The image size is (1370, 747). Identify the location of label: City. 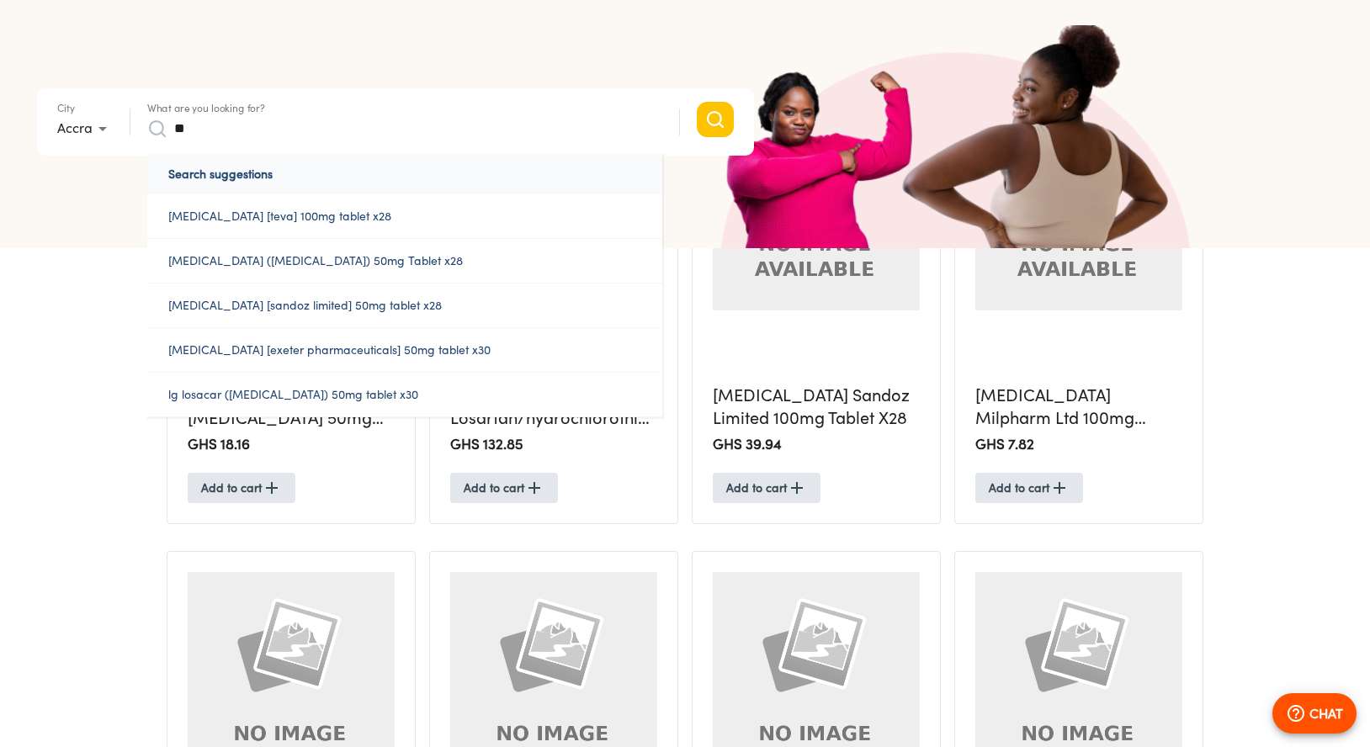
(66, 109).